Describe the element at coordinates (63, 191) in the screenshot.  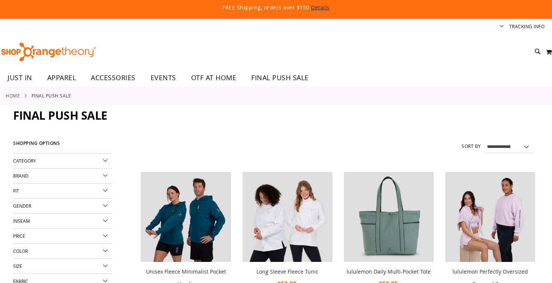
I see `div: Fit` at that location.